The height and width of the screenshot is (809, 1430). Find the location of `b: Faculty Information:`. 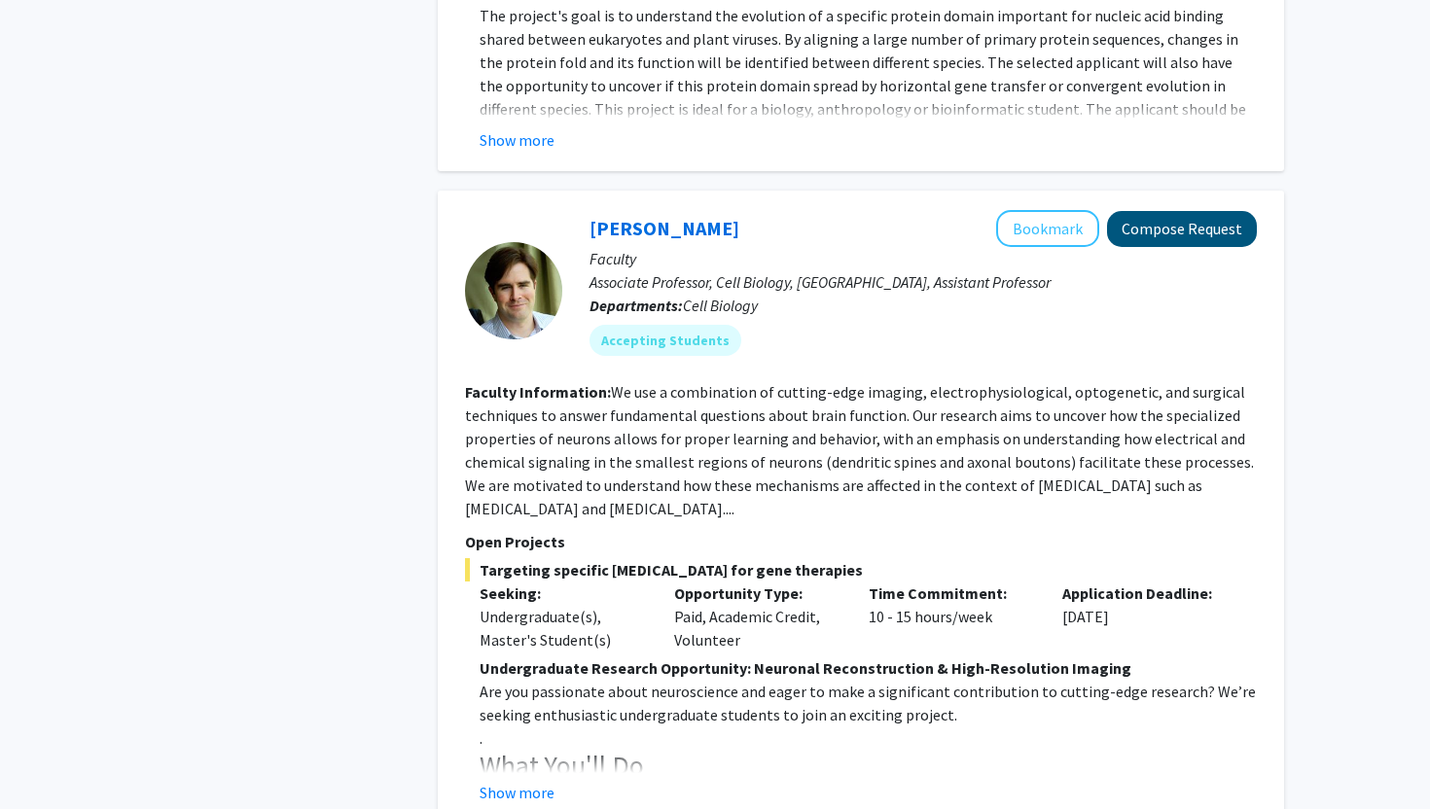

b: Faculty Information: is located at coordinates (538, 392).